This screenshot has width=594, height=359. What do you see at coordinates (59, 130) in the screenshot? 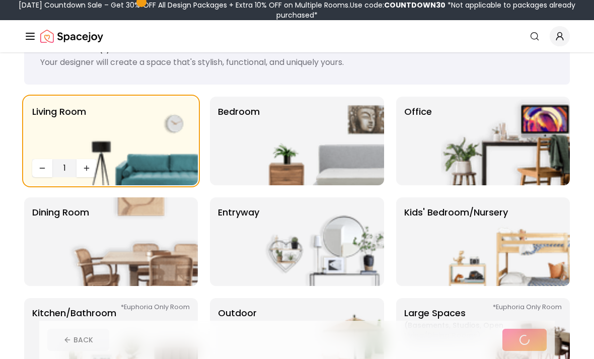
I see `p: Living Room` at bounding box center [59, 130].